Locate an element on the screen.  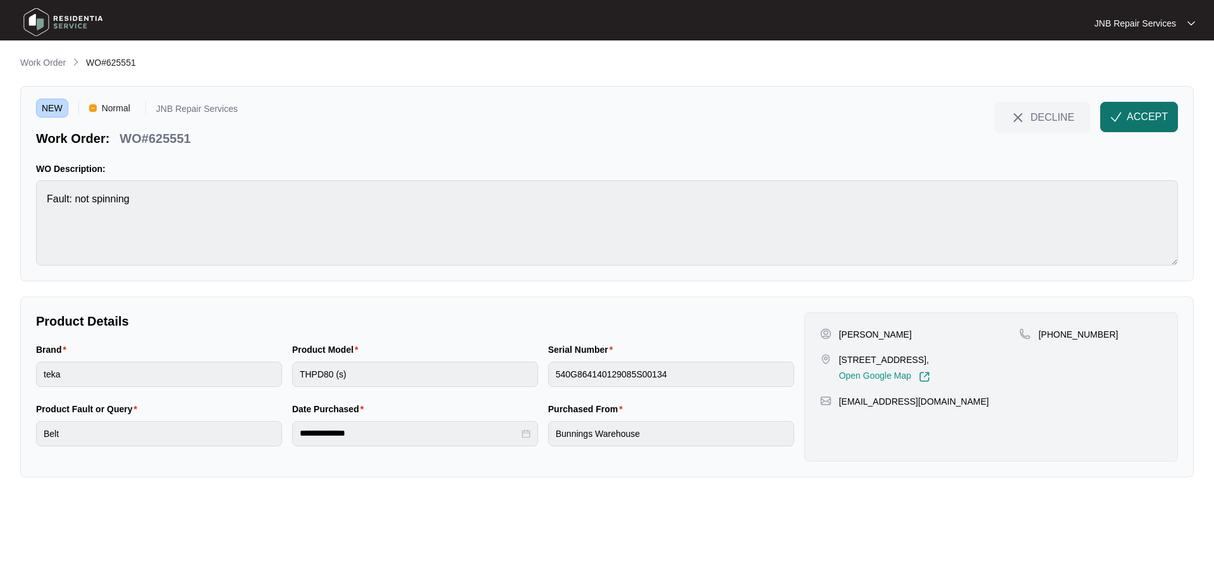
img: Vercel Logo is located at coordinates (93, 108).